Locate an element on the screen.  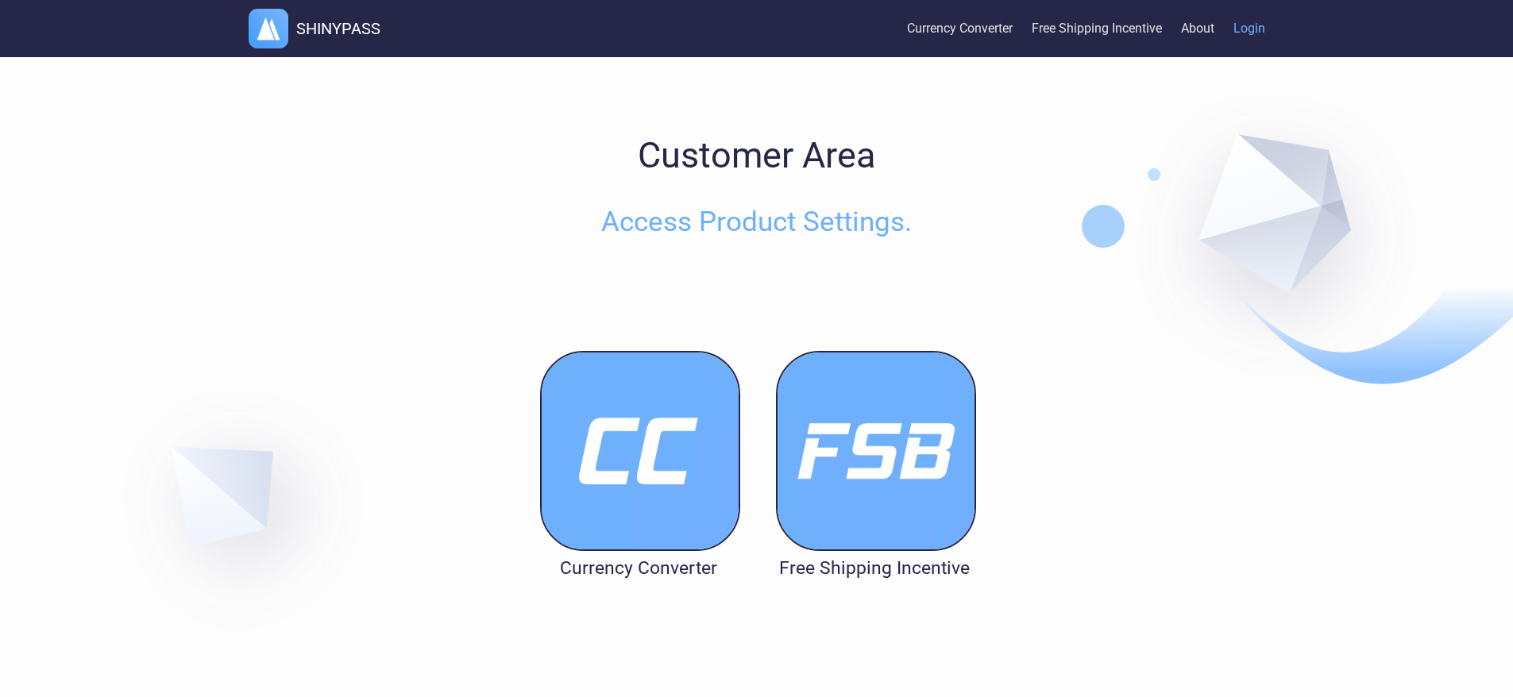
img: logo.webp is located at coordinates (268, 29).